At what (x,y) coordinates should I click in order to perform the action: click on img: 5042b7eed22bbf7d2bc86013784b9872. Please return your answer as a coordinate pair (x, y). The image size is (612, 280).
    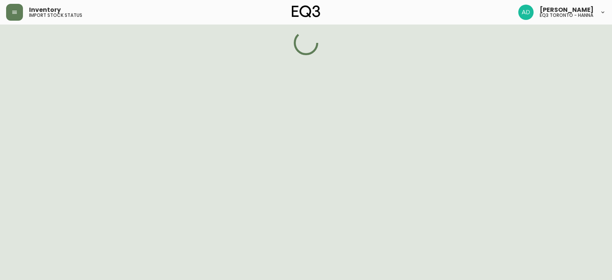
    Looking at the image, I should click on (526, 12).